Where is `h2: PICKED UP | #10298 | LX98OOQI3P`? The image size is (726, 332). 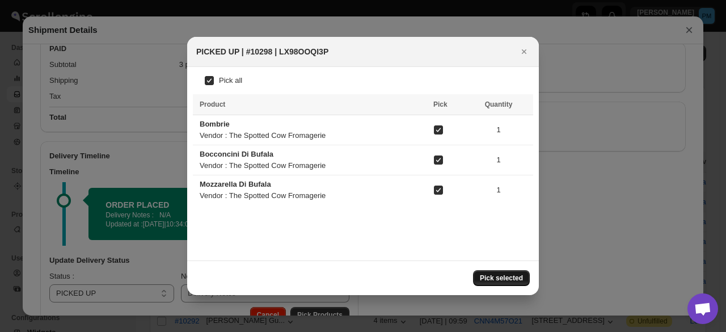 h2: PICKED UP | #10298 | LX98OOQI3P is located at coordinates (262, 52).